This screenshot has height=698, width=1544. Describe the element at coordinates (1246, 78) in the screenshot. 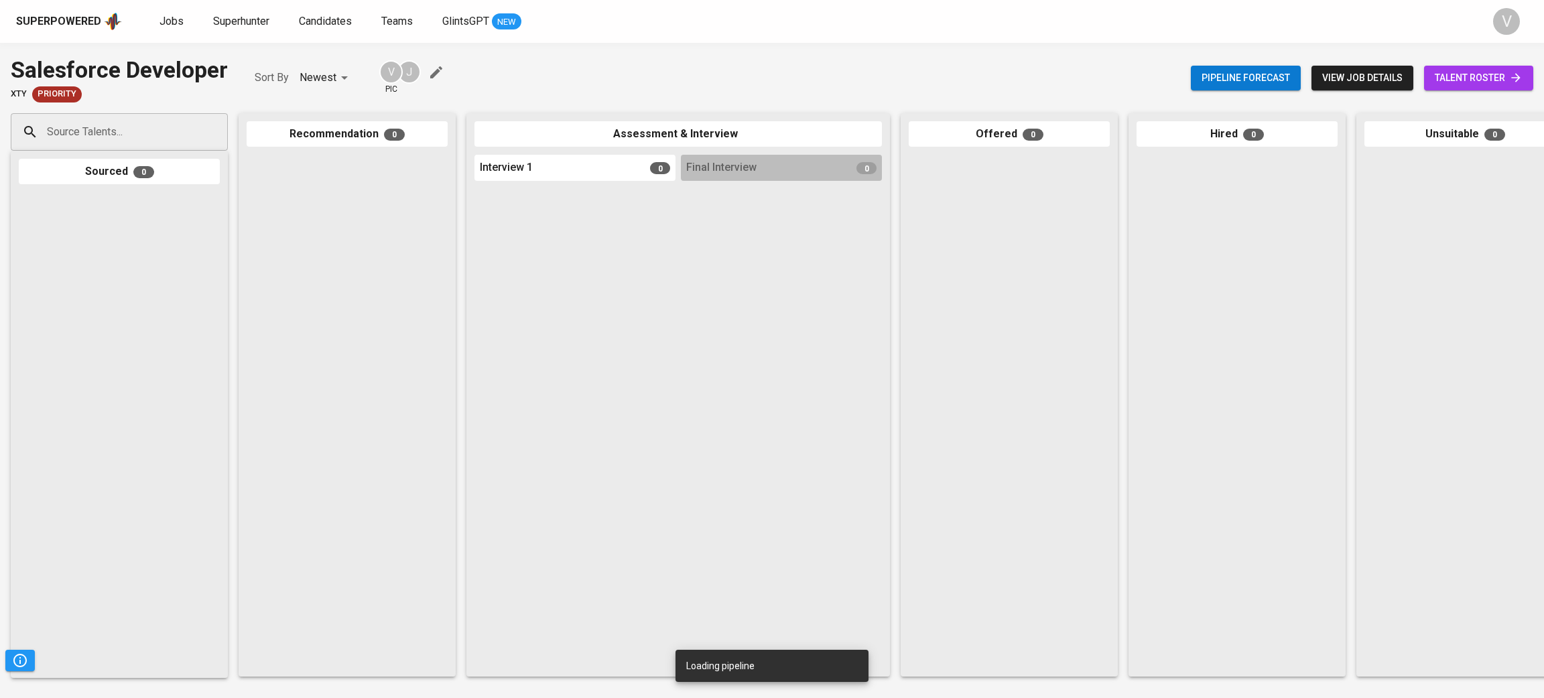

I see `button: Pipeline forecast` at that location.